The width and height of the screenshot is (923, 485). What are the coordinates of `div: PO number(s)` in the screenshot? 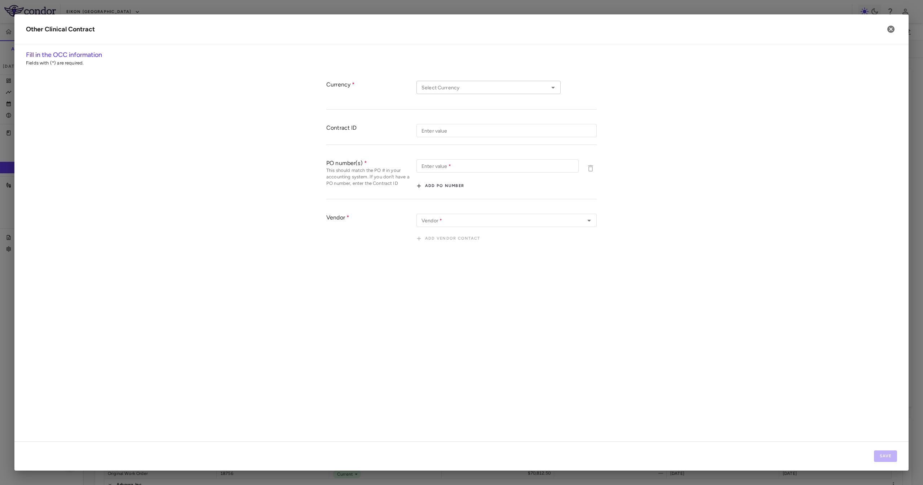 It's located at (371, 163).